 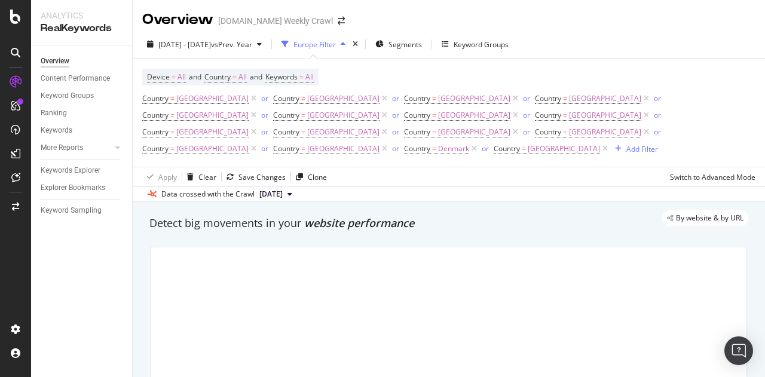 I want to click on div: Apply, so click(x=167, y=177).